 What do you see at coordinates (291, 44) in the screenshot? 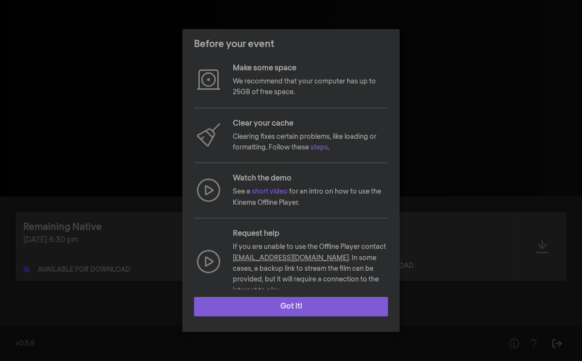
I see `header: Before your event` at bounding box center [291, 44].